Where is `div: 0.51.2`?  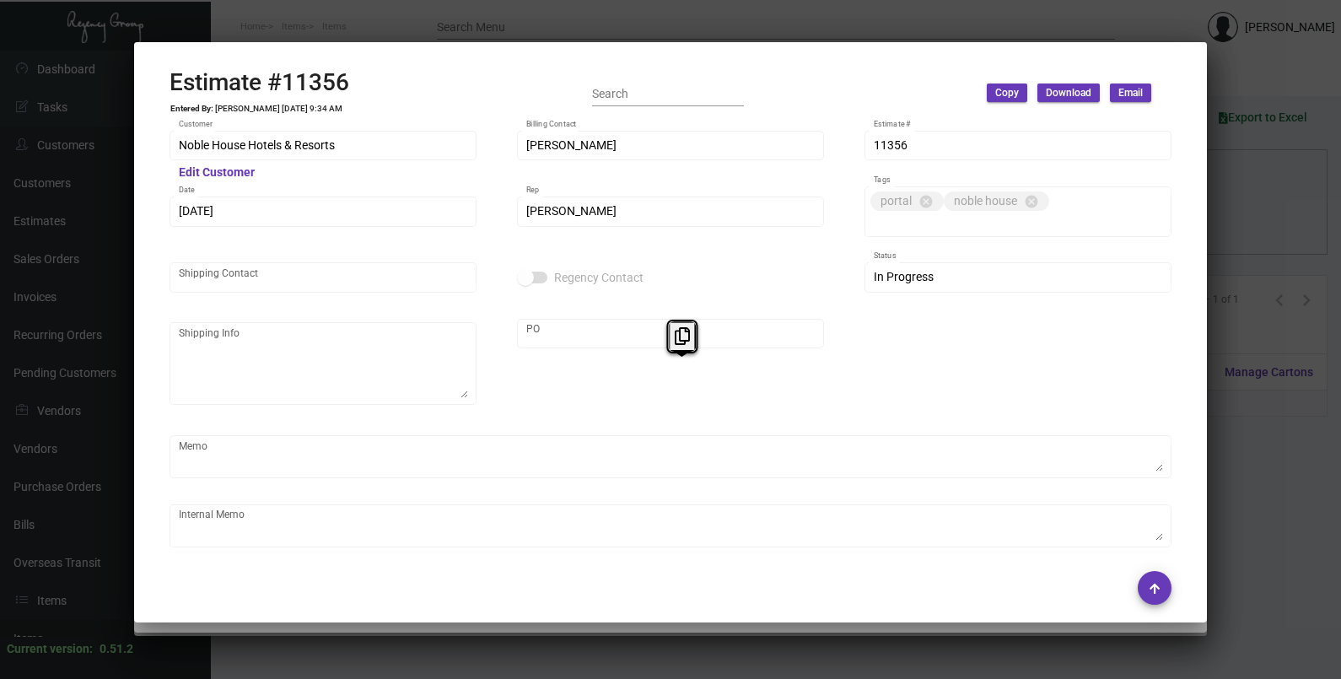 div: 0.51.2 is located at coordinates (116, 649).